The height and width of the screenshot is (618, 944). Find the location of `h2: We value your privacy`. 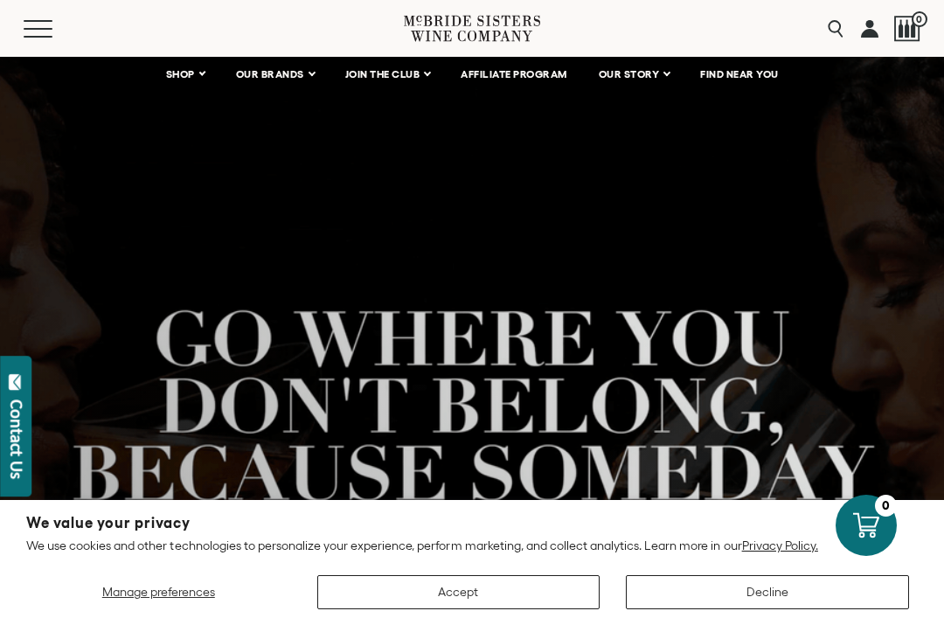

h2: We value your privacy is located at coordinates (472, 523).